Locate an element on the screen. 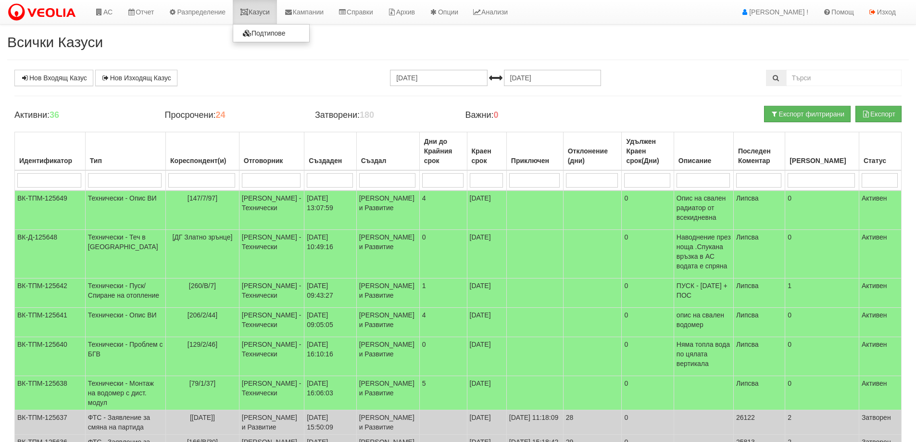 The image size is (916, 442). td: ФТС - Заявление за смяна на партида is located at coordinates (125, 422).